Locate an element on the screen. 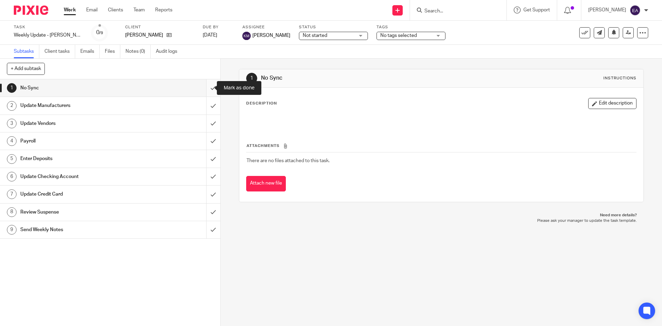 The image size is (662, 326). input: Search is located at coordinates (455, 11).